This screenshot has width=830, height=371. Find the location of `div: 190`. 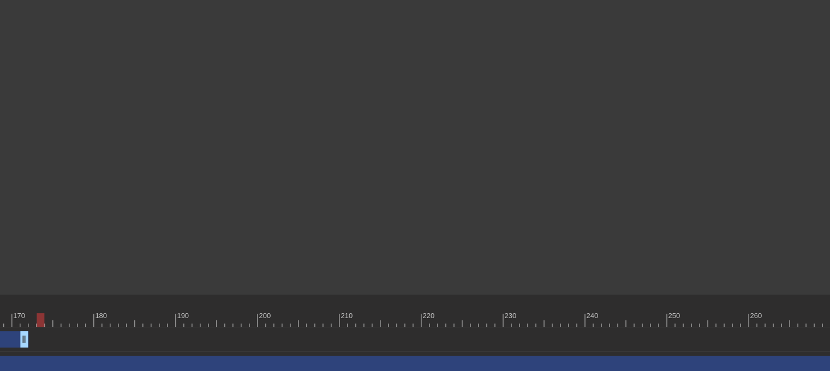

div: 190 is located at coordinates (183, 316).